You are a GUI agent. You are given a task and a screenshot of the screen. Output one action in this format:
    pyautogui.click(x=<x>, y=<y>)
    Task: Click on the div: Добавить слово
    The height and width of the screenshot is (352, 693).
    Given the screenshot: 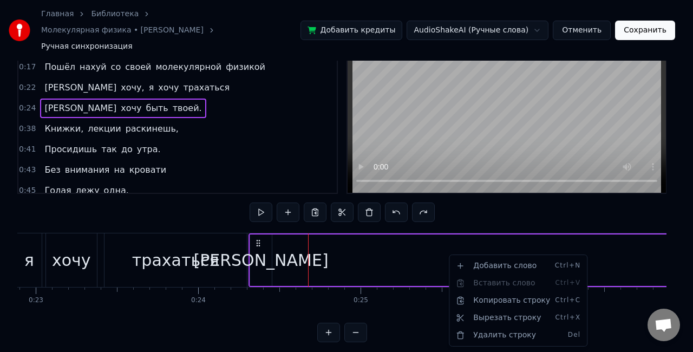 What is the action you would take?
    pyautogui.click(x=518, y=266)
    